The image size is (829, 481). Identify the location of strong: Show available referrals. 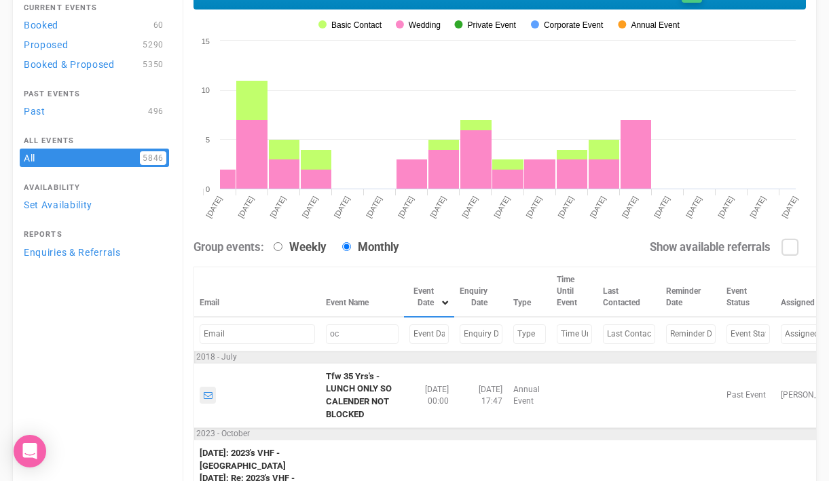
(710, 247).